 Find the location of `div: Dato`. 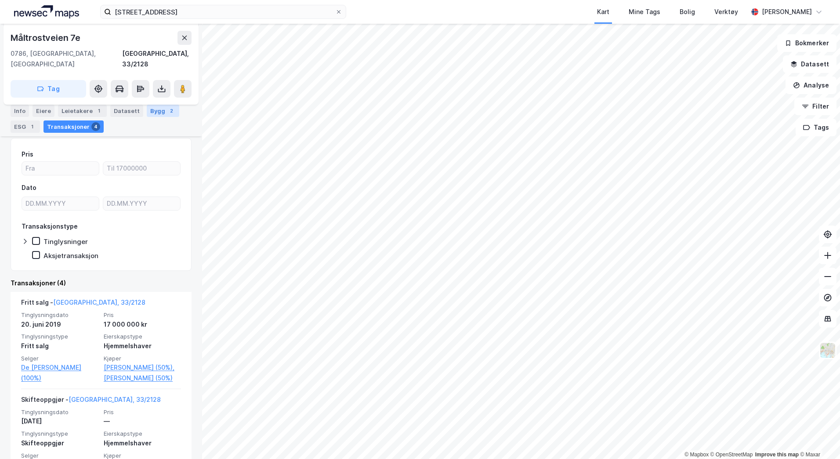

div: Dato is located at coordinates (29, 188).